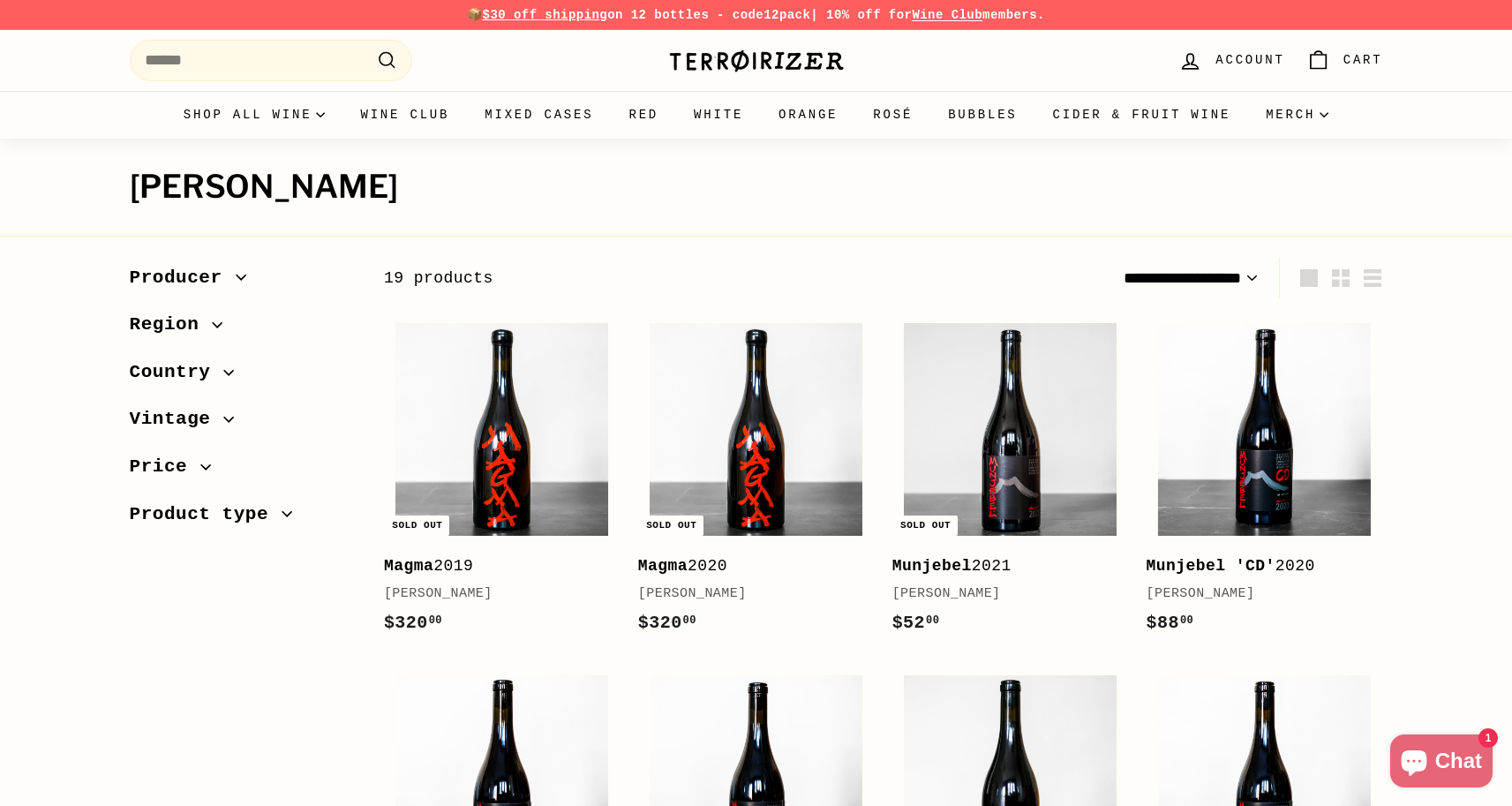 Image resolution: width=1512 pixels, height=806 pixels. What do you see at coordinates (787, 15) in the screenshot?
I see `strong: 12pack` at bounding box center [787, 15].